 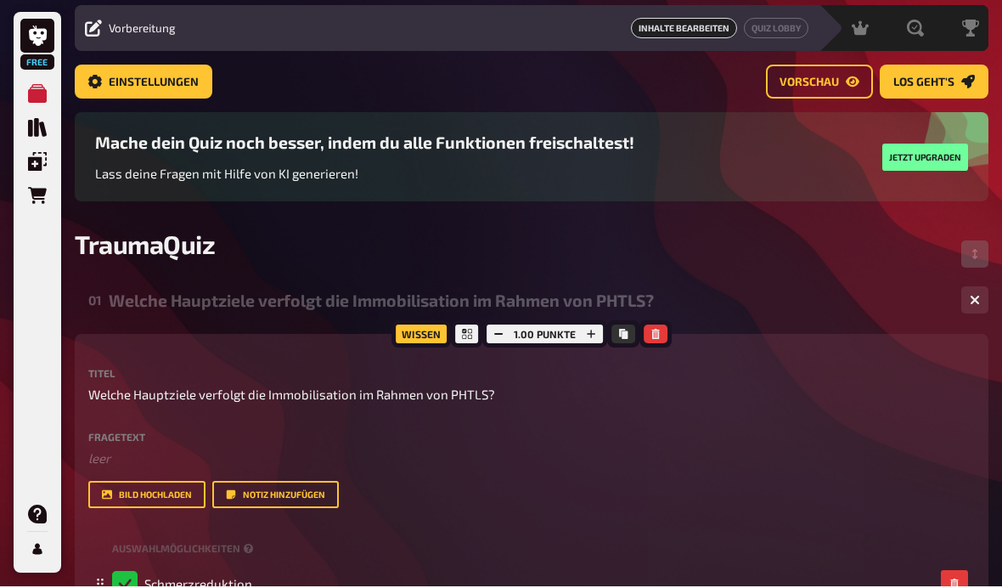 I want to click on span: Welche Hauptziele verfolgt die Immobilisation im Rahmen von PHTLS?, so click(x=291, y=396).